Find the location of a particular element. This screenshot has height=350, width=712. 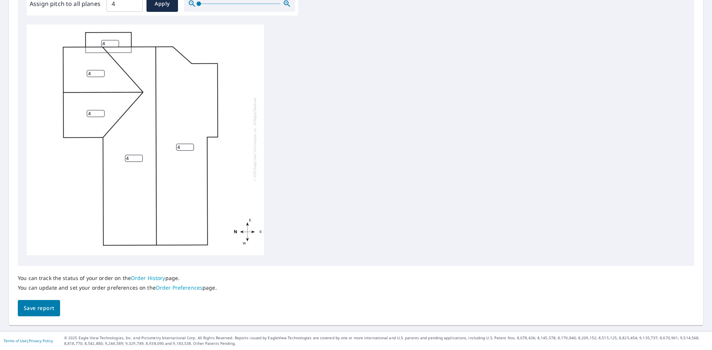

a: Order History is located at coordinates (148, 278).